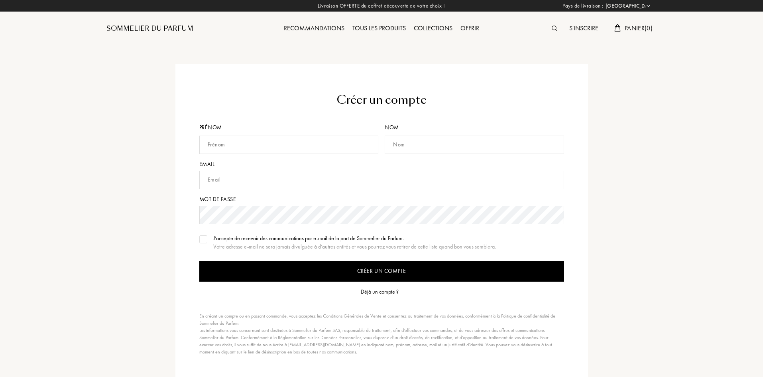 The height and width of the screenshot is (377, 763). Describe the element at coordinates (474, 127) in the screenshot. I see `div: Nom` at that location.